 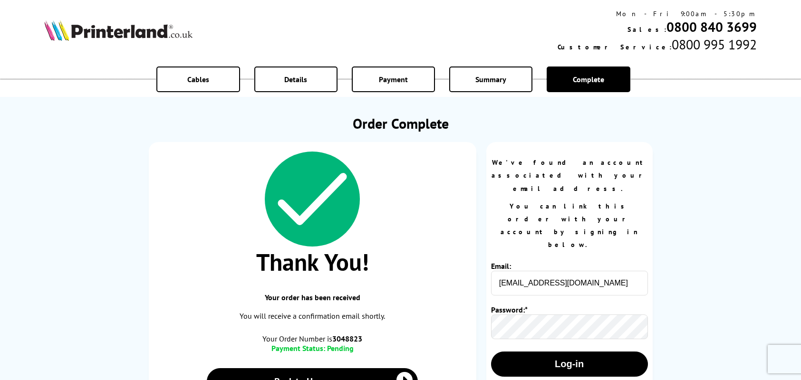 What do you see at coordinates (711, 27) in the screenshot?
I see `a: 0800 840 3699` at bounding box center [711, 27].